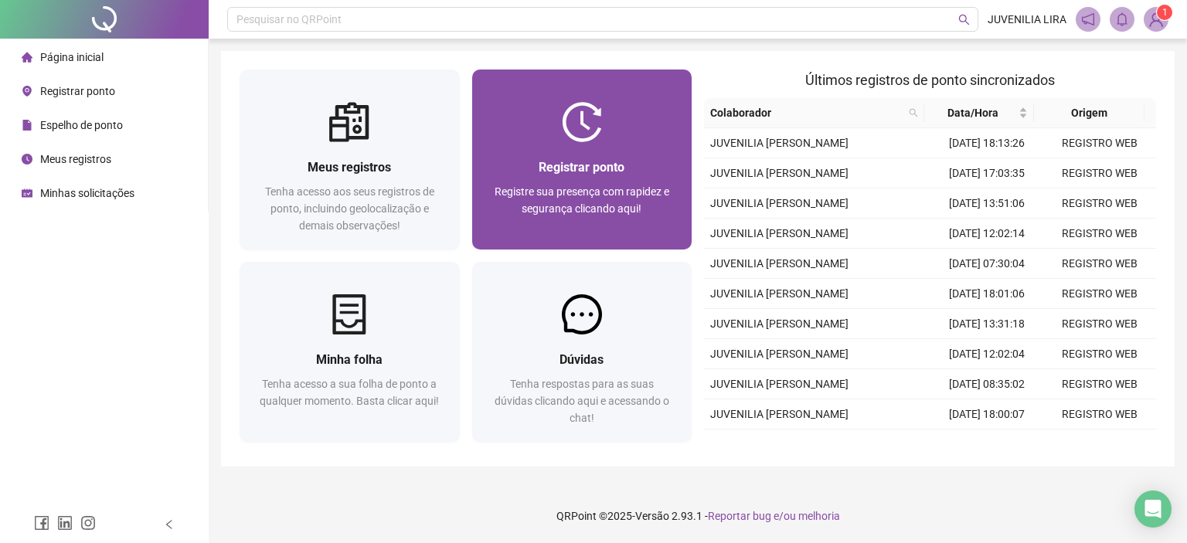 This screenshot has width=1187, height=543. Describe the element at coordinates (973, 113) in the screenshot. I see `span: Data/Hora` at that location.